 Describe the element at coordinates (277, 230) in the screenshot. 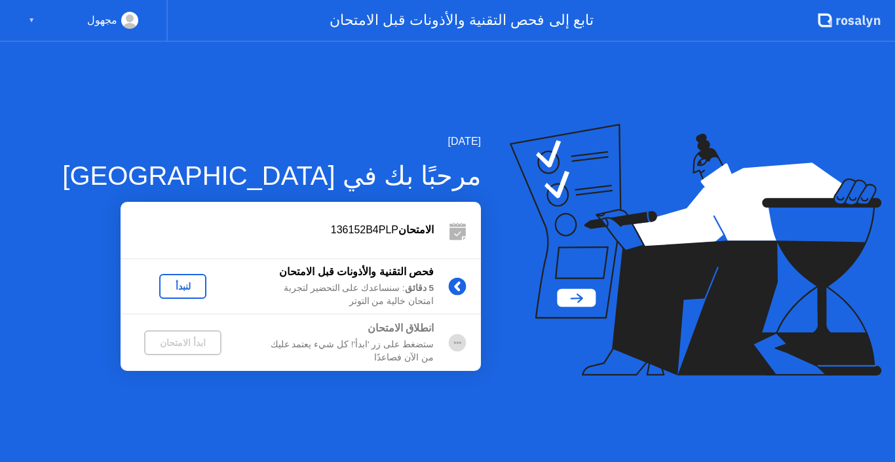

I see `div: 136152B4PLP` at that location.